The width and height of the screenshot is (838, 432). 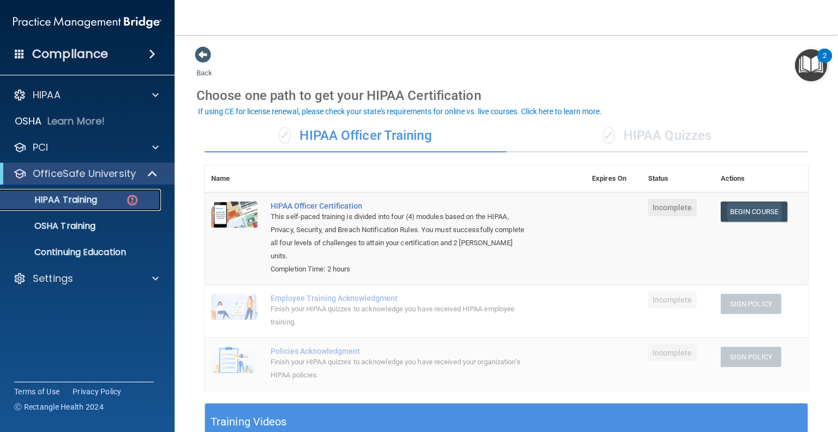 What do you see at coordinates (46, 95) in the screenshot?
I see `p: HIPAA` at bounding box center [46, 95].